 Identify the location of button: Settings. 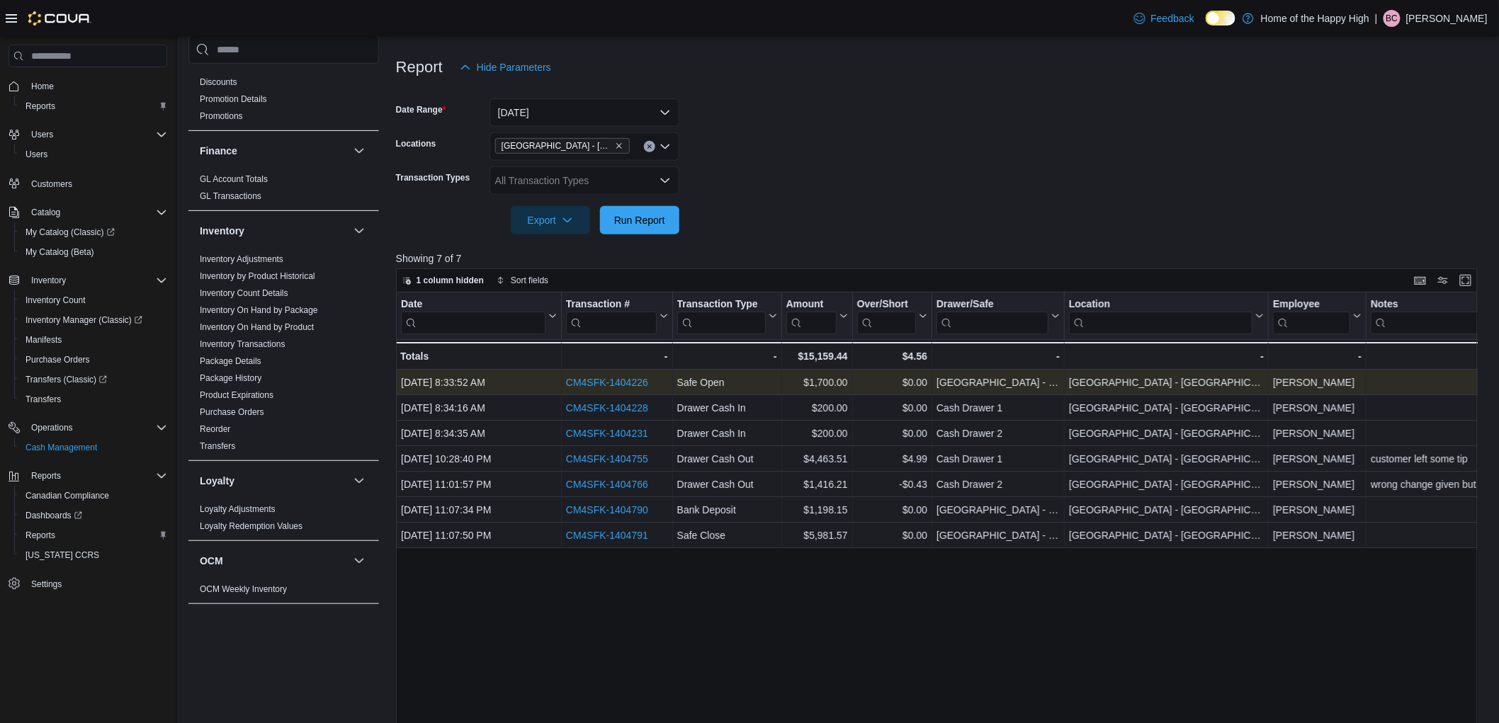
(88, 584).